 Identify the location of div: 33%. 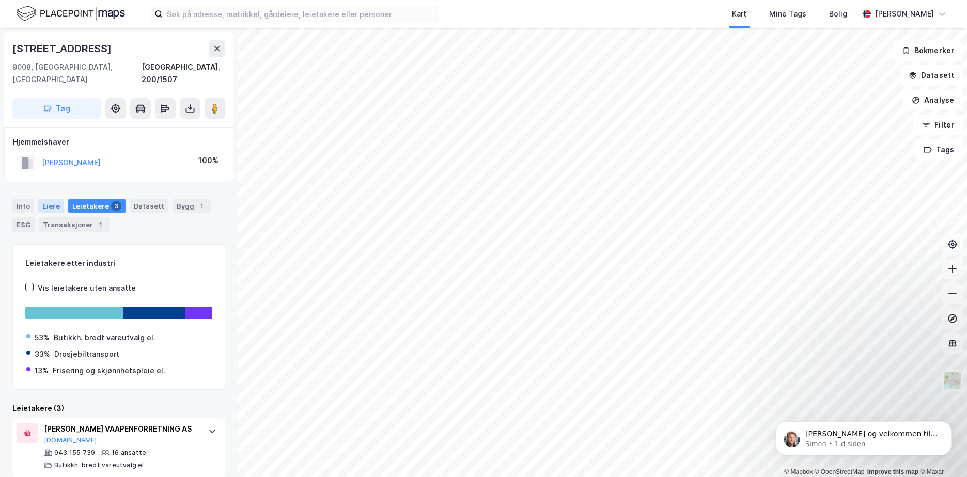
(42, 354).